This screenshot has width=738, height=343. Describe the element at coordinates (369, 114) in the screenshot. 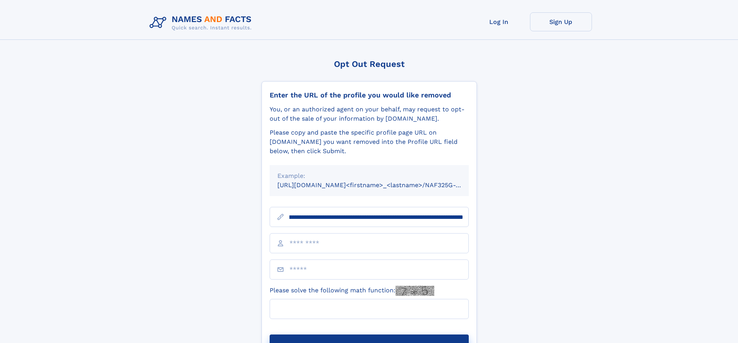

I see `div: You, or an authorized agent on your behalf, may request to opt-out of the sale of your informatio...` at that location.